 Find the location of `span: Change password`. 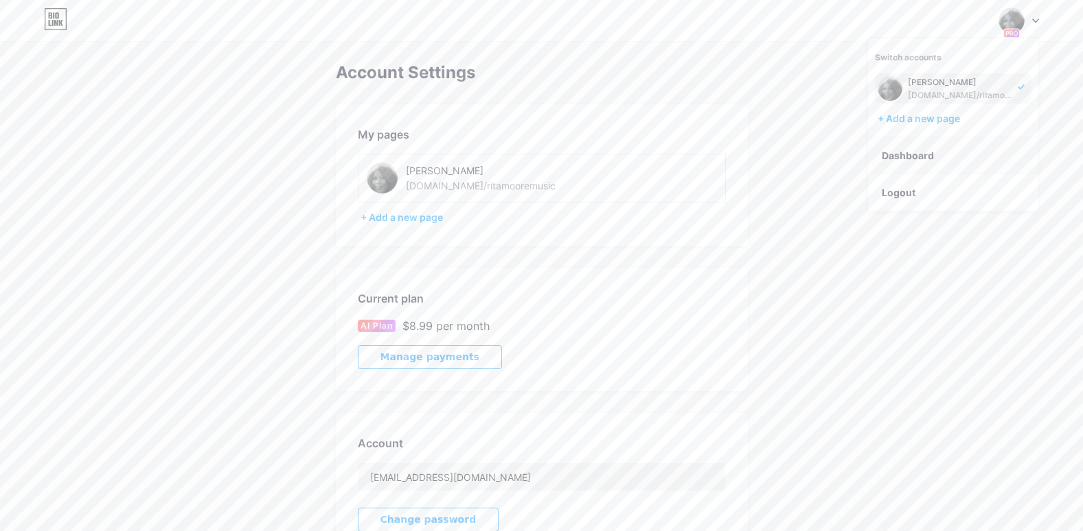

span: Change password is located at coordinates (428, 520).